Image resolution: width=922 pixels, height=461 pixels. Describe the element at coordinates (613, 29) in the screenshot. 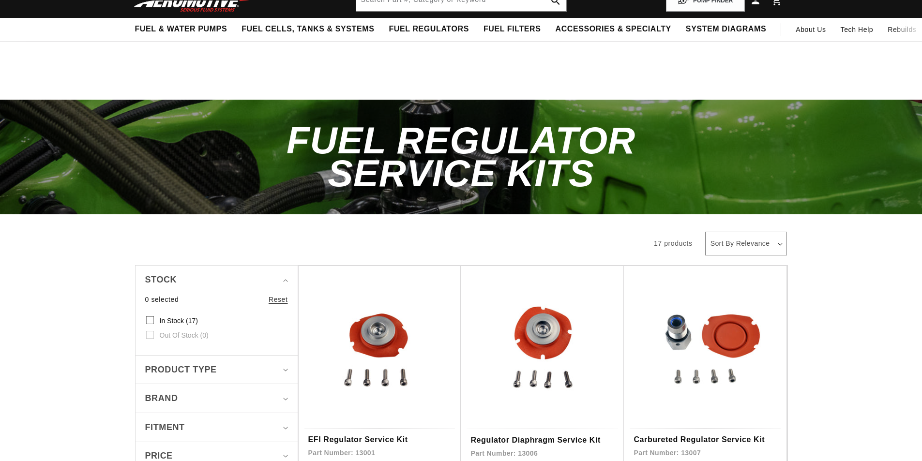

I see `summary: Accessories & Specialty` at that location.